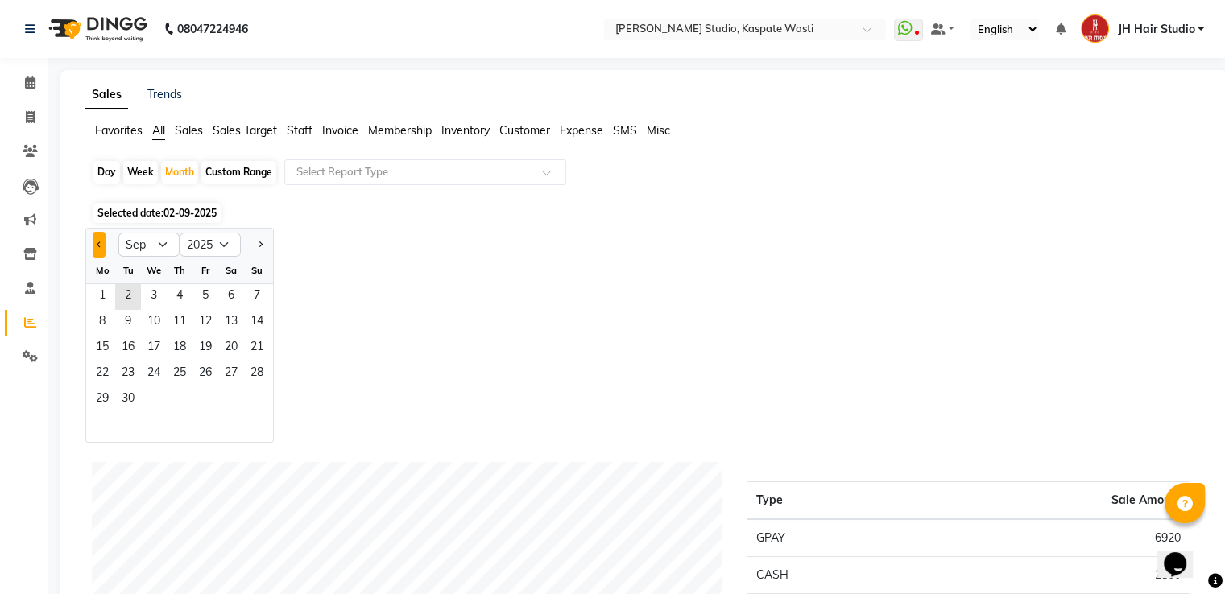 The image size is (1225, 594). Describe the element at coordinates (159, 130) in the screenshot. I see `span: All` at that location.